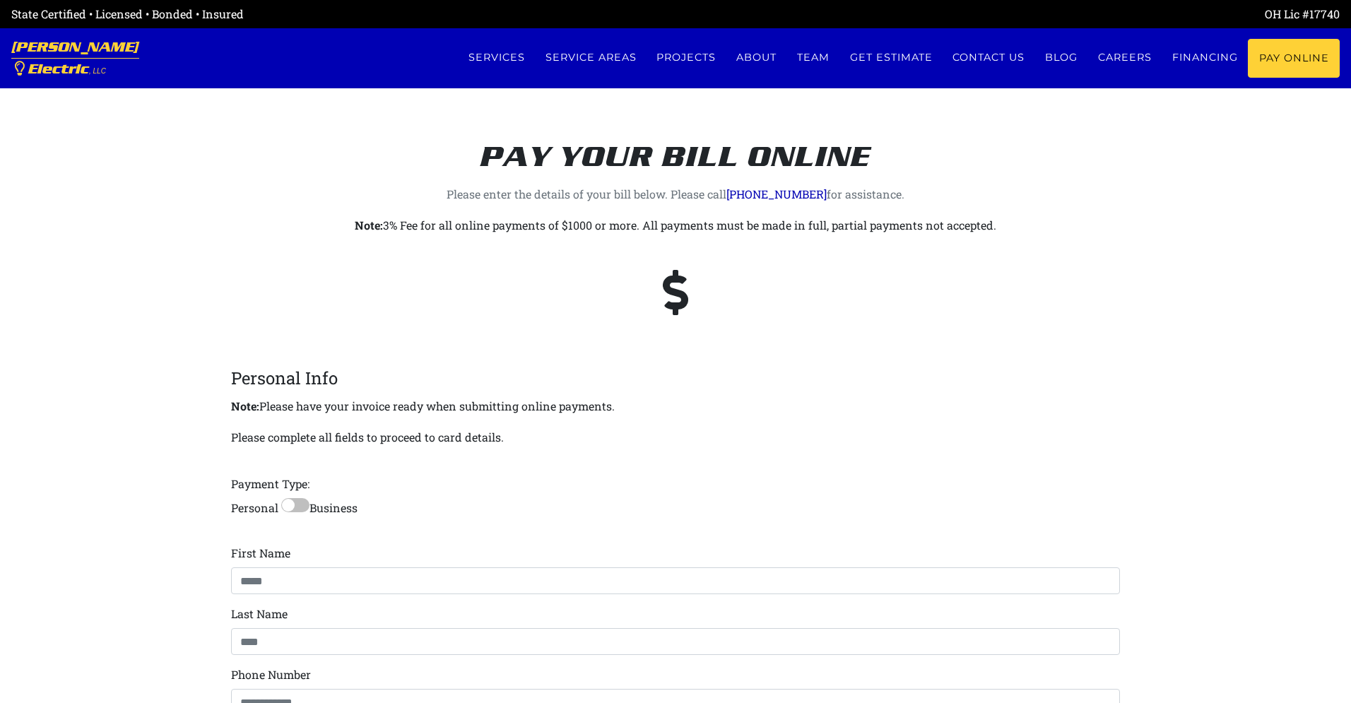 This screenshot has width=1351, height=703. I want to click on label: Last Name, so click(259, 614).